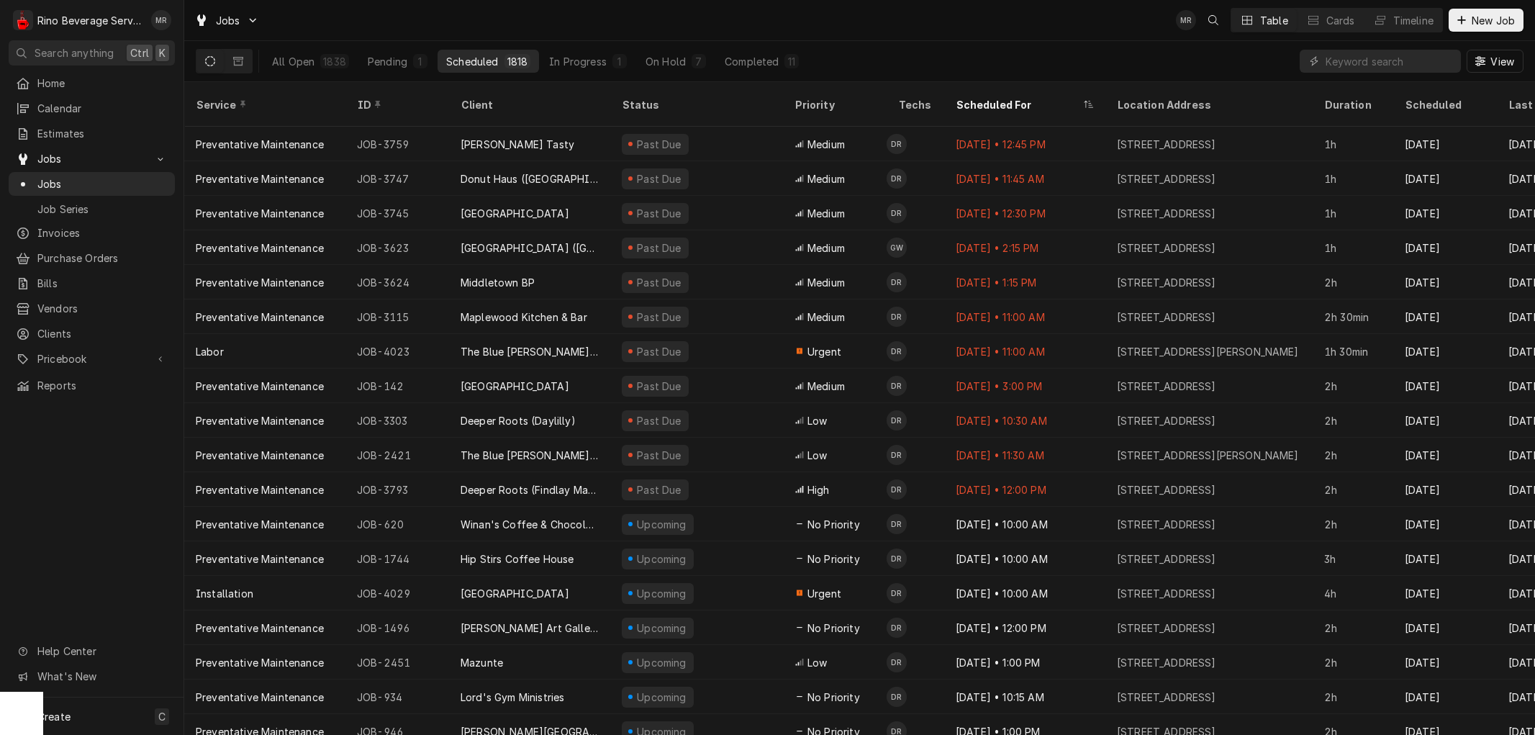 This screenshot has width=1535, height=735. What do you see at coordinates (1207, 104) in the screenshot?
I see `div: Location Address` at bounding box center [1207, 104].